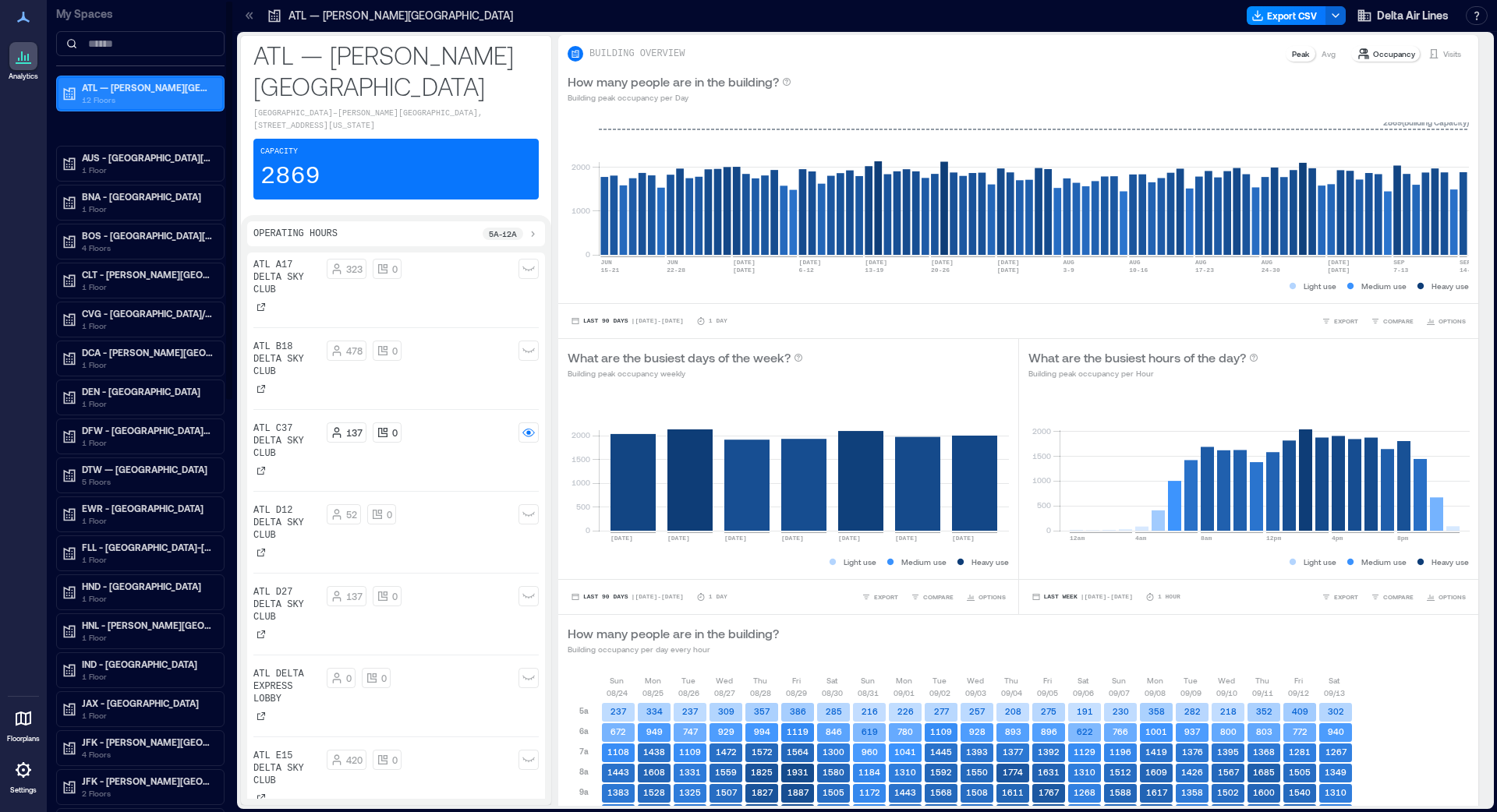 The width and height of the screenshot is (1497, 812). Describe the element at coordinates (762, 711) in the screenshot. I see `text: 357` at that location.